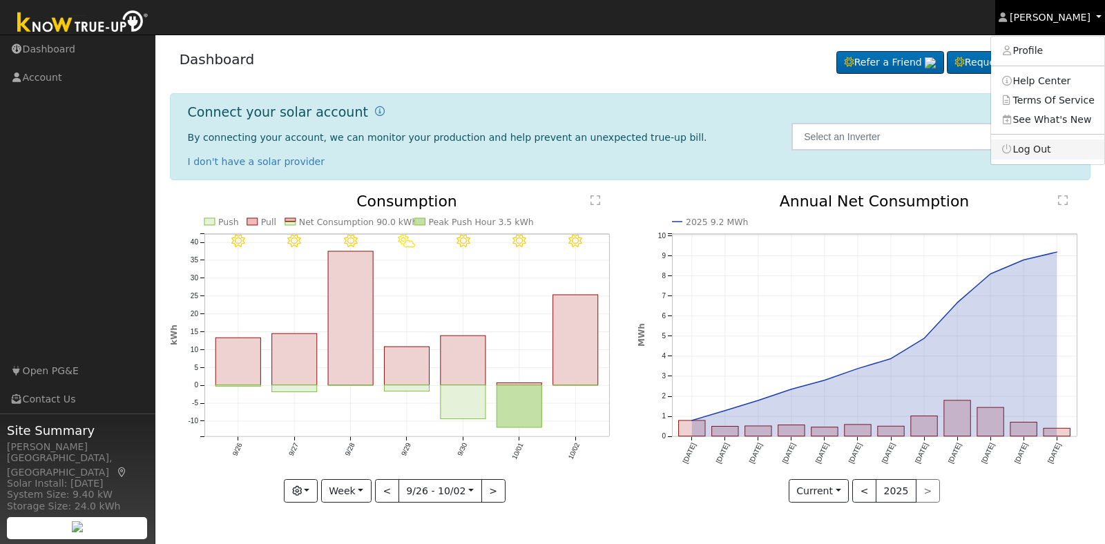 The height and width of the screenshot is (544, 1105). What do you see at coordinates (463, 242) in the screenshot?
I see `i: 9/30 - Clear` at bounding box center [463, 242].